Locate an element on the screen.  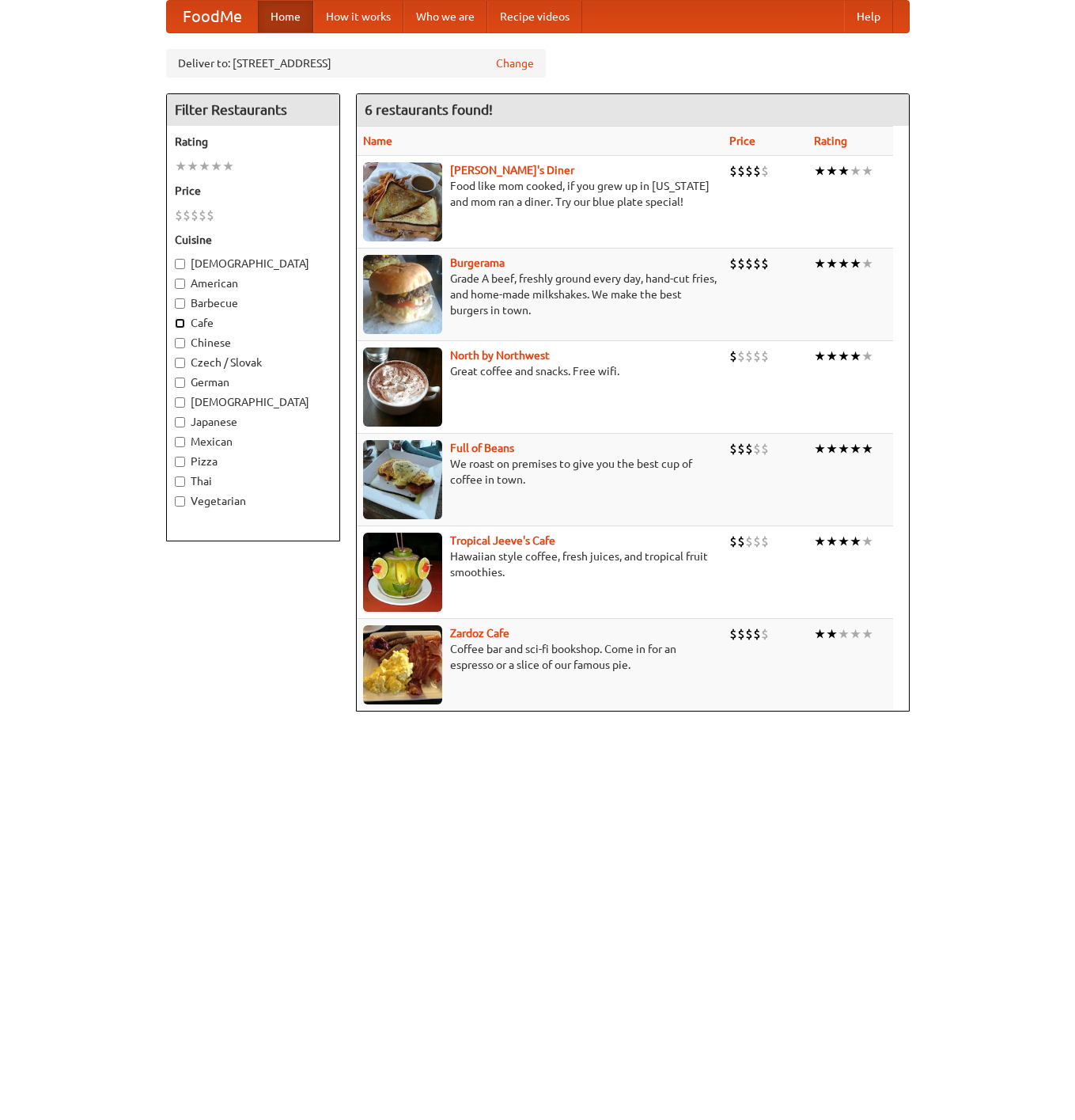
h5: Cuisine is located at coordinates (253, 240).